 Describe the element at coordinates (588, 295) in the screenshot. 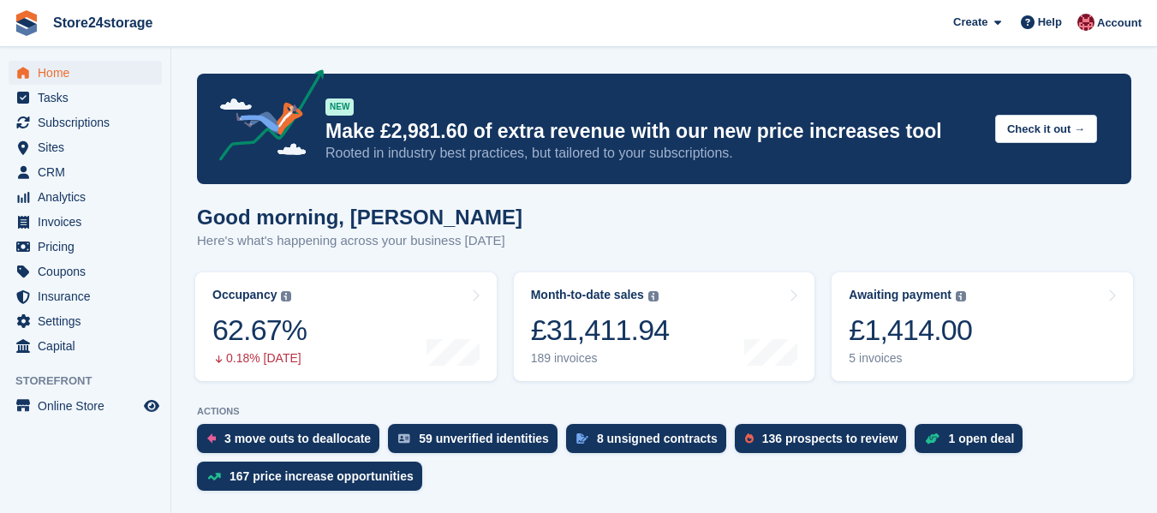

I see `div: Month-to-date sales` at that location.